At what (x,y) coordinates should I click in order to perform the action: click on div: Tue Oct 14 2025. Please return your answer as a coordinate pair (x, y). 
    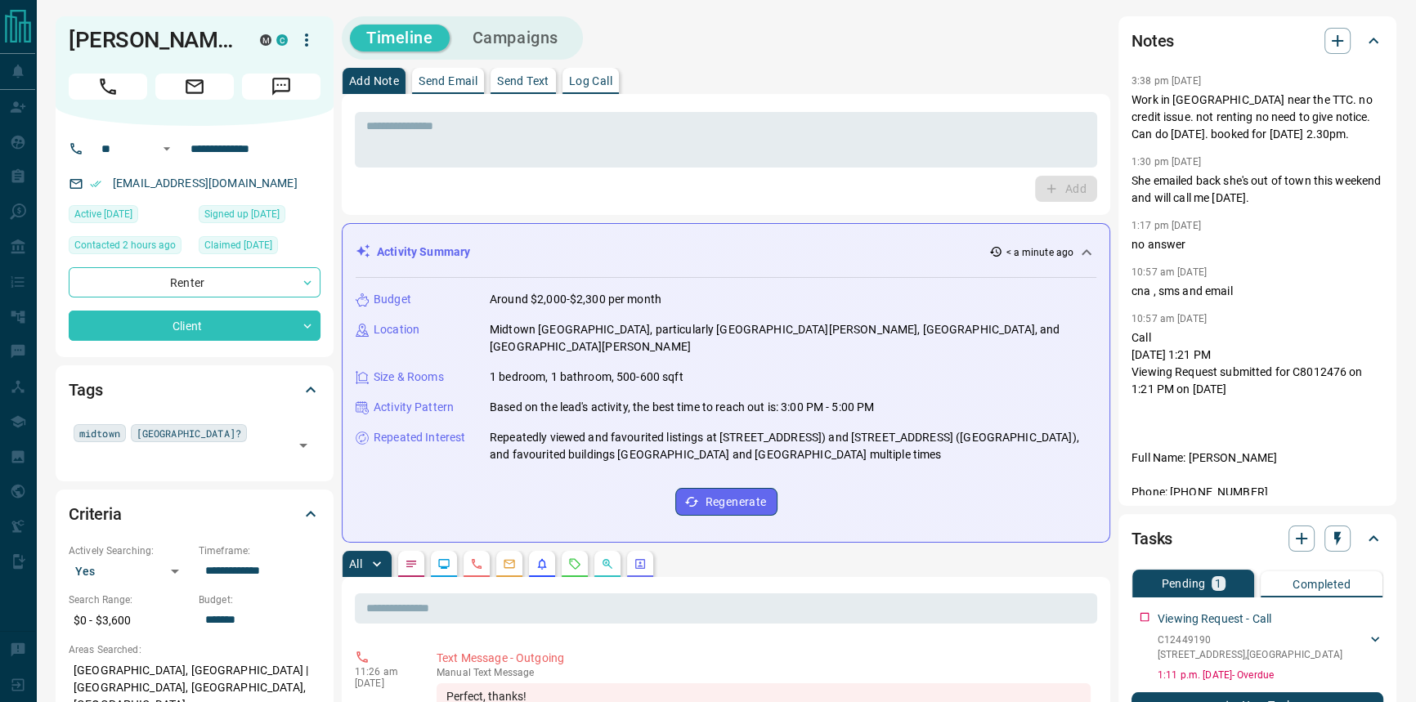
    Looking at the image, I should click on (129, 248).